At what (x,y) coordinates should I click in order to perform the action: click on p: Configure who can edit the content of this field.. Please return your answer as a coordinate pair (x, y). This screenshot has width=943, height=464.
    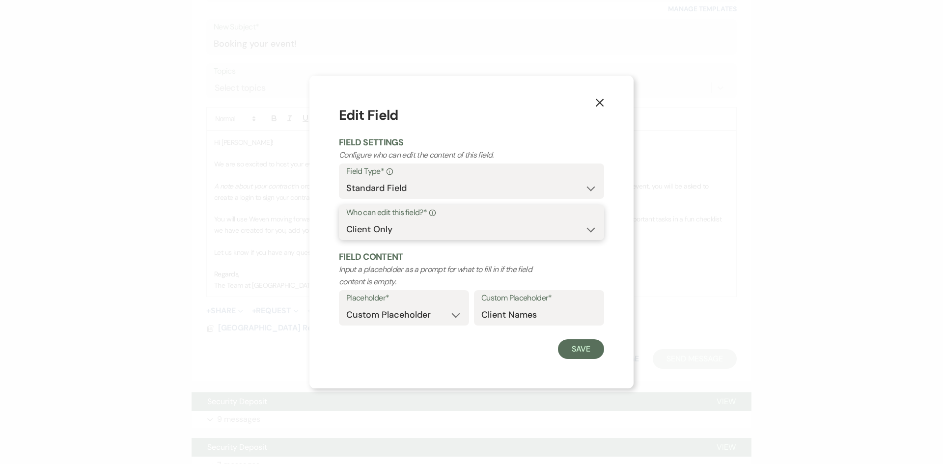
    Looking at the image, I should click on (445, 155).